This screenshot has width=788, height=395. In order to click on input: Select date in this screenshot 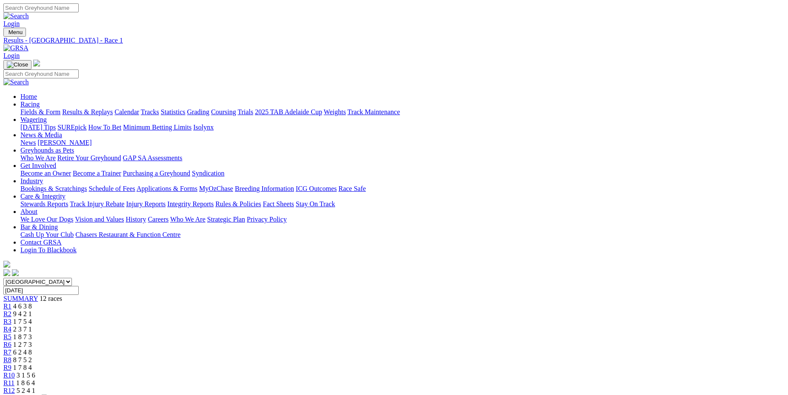, I will do `click(41, 290)`.